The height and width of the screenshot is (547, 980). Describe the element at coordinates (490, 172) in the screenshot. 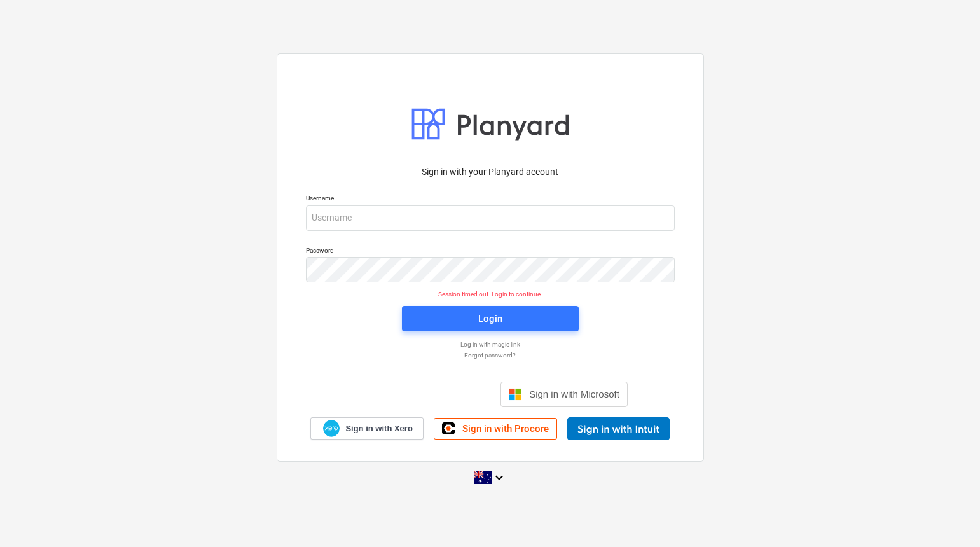

I see `p: Sign in with your Planyard account` at that location.